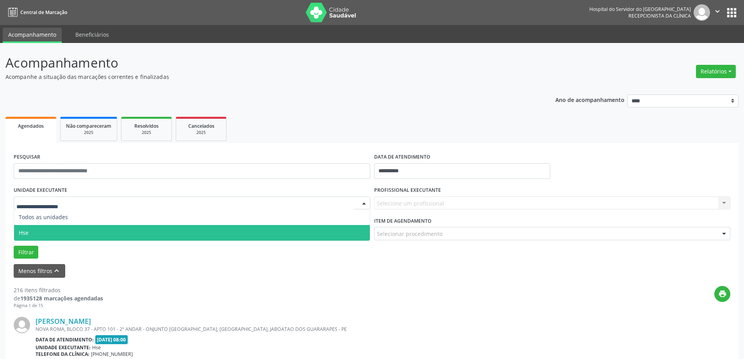 This screenshot has width=744, height=359. What do you see at coordinates (262, 77) in the screenshot?
I see `p: Acompanhe a situação das marcações correntes e finalizadas` at bounding box center [262, 77].